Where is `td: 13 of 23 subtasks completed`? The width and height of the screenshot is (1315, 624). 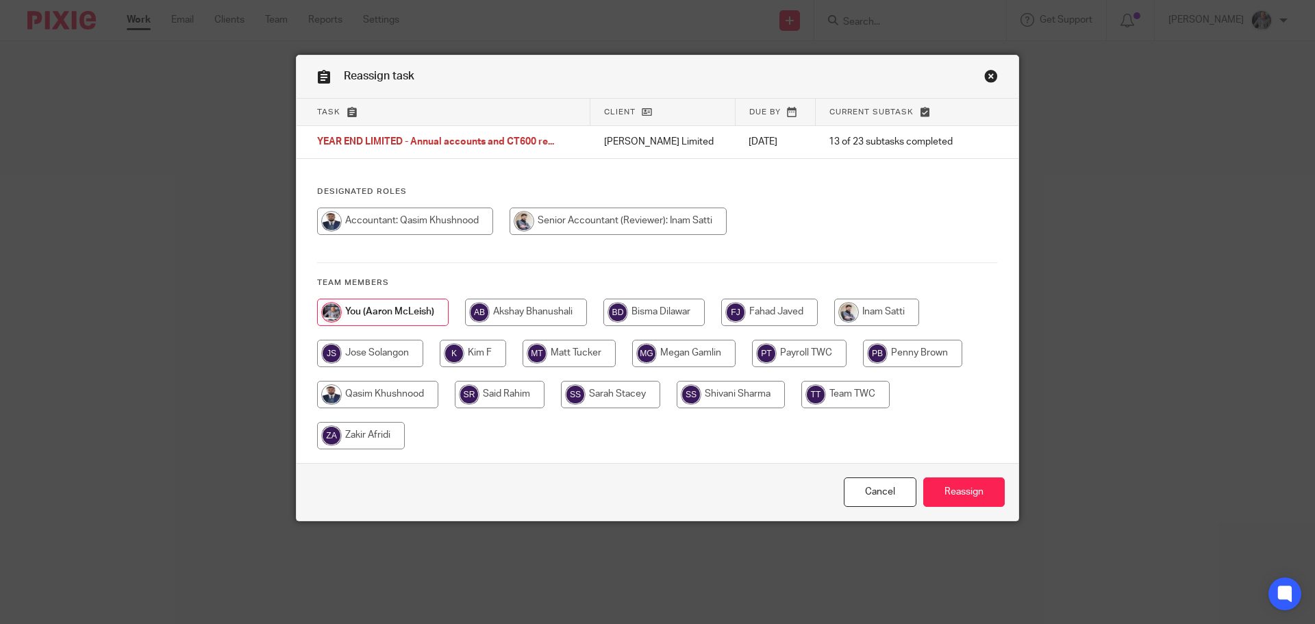 td: 13 of 23 subtasks completed is located at coordinates (894, 142).